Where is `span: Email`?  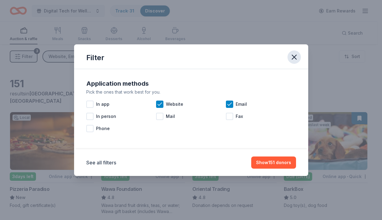
span: Email is located at coordinates (241, 104).